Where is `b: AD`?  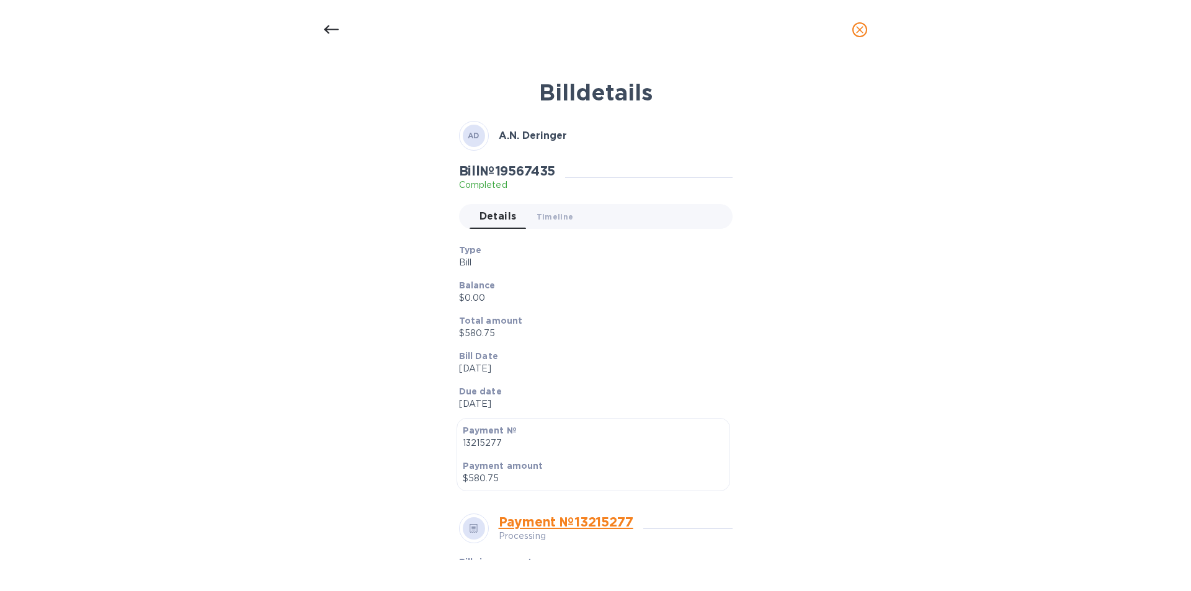 b: AD is located at coordinates (473, 135).